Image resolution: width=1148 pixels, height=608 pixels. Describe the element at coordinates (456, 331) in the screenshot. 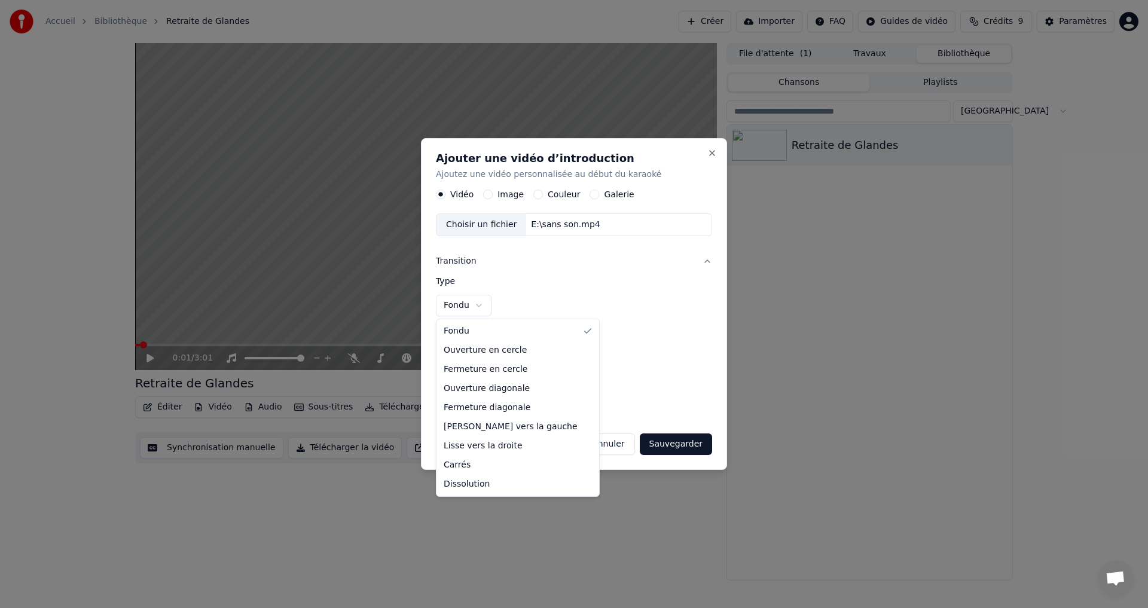

I see `span: Fondu` at that location.